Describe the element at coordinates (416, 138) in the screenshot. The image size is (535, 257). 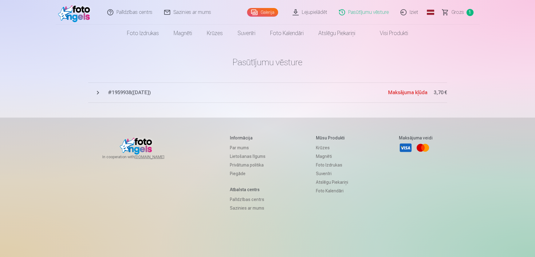
I see `h5: Maksājuma veidi` at that location.